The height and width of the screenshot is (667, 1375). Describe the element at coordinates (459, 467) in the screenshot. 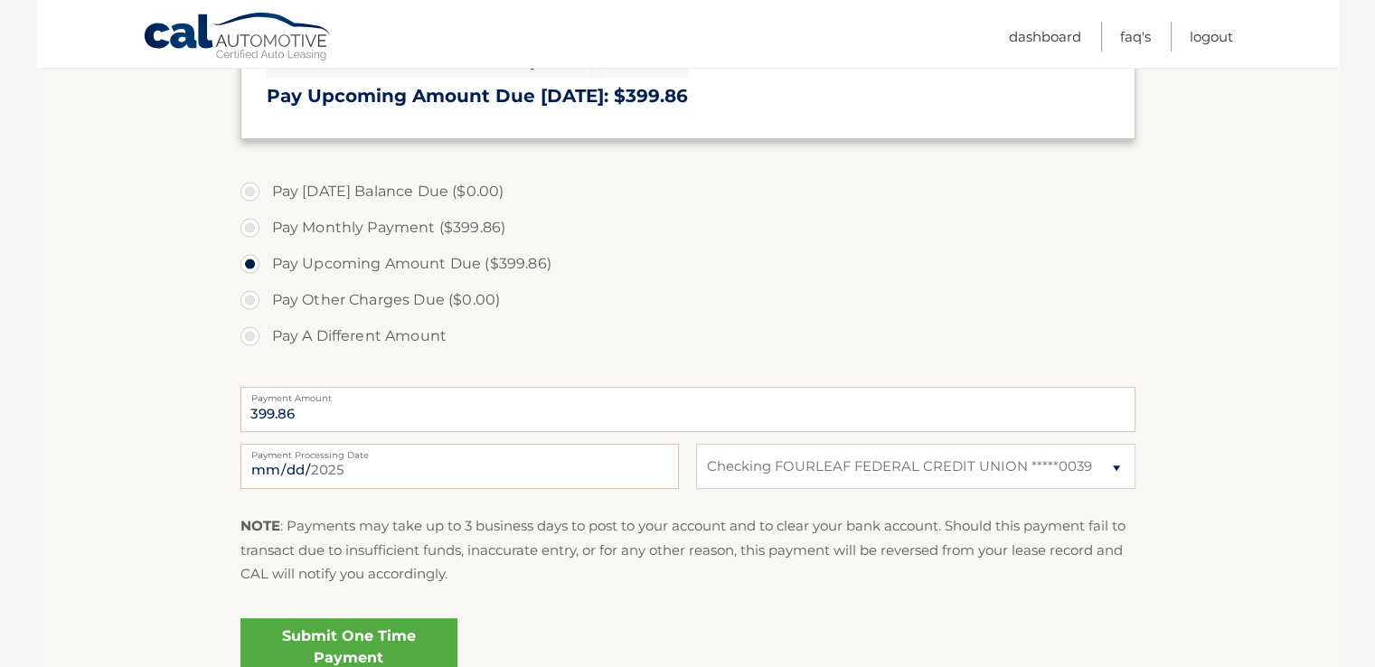

I see `input: Payment Date` at that location.